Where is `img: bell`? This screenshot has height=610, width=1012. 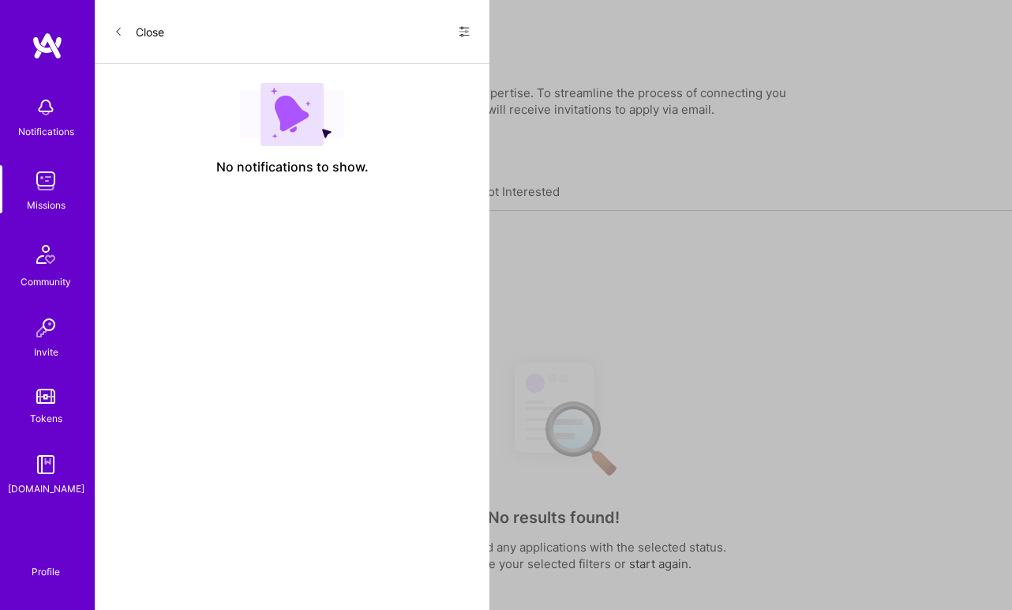
img: bell is located at coordinates (46, 107).